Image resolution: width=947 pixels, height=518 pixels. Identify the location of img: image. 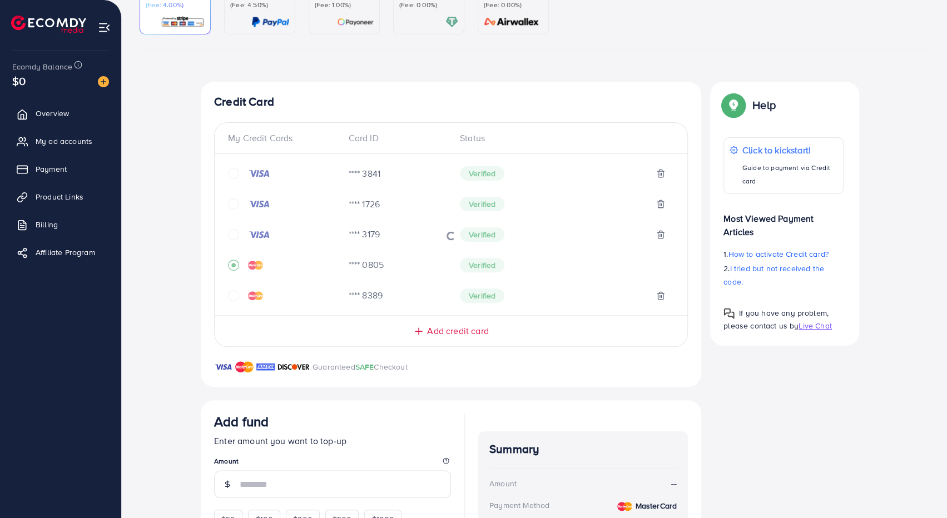
(103, 82).